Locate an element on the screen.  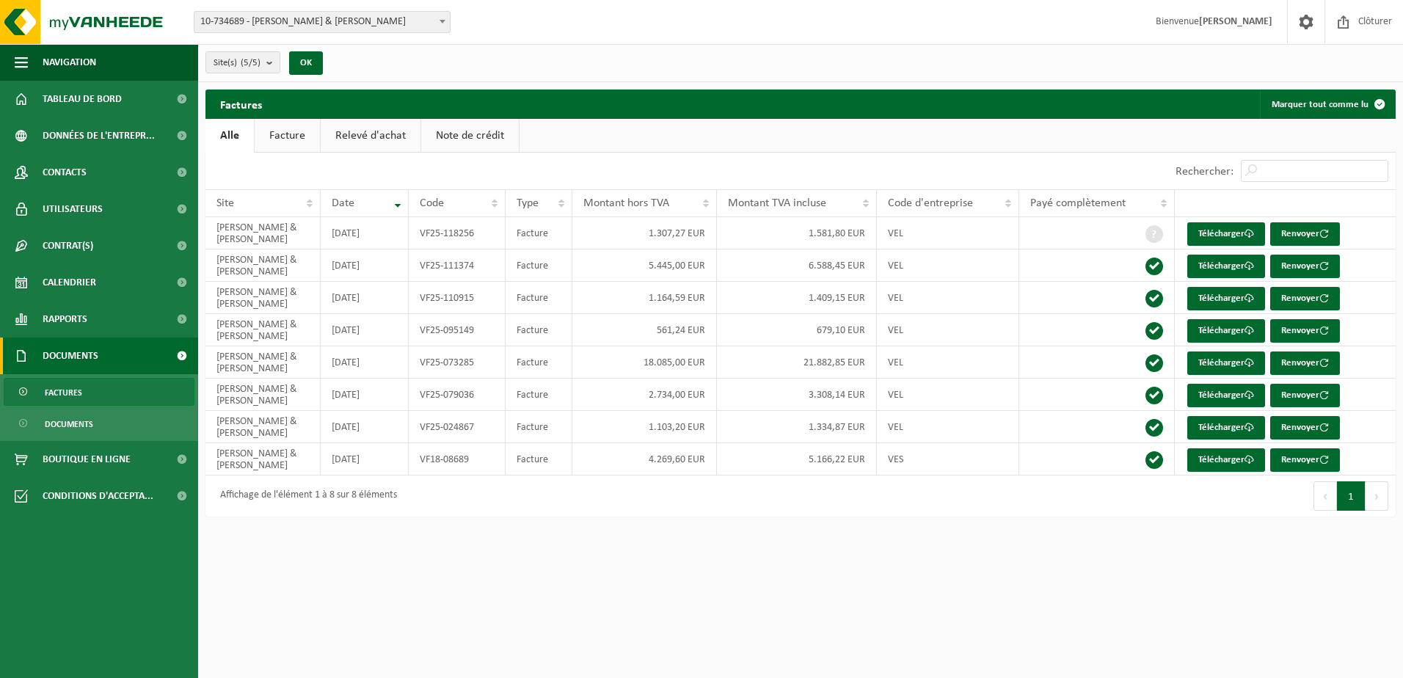
span: Rapports is located at coordinates (65, 319).